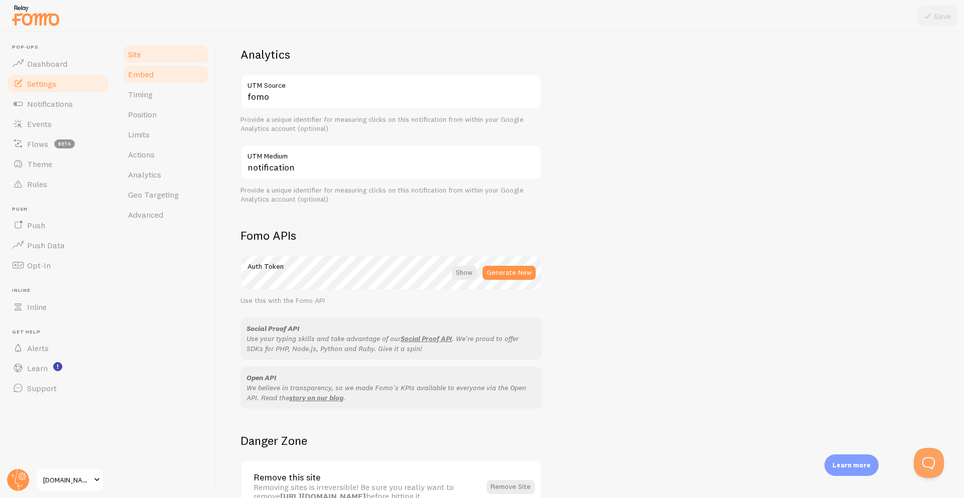 This screenshot has width=964, height=498. What do you see at coordinates (61, 47) in the screenshot?
I see `span: Pop-ups` at bounding box center [61, 47].